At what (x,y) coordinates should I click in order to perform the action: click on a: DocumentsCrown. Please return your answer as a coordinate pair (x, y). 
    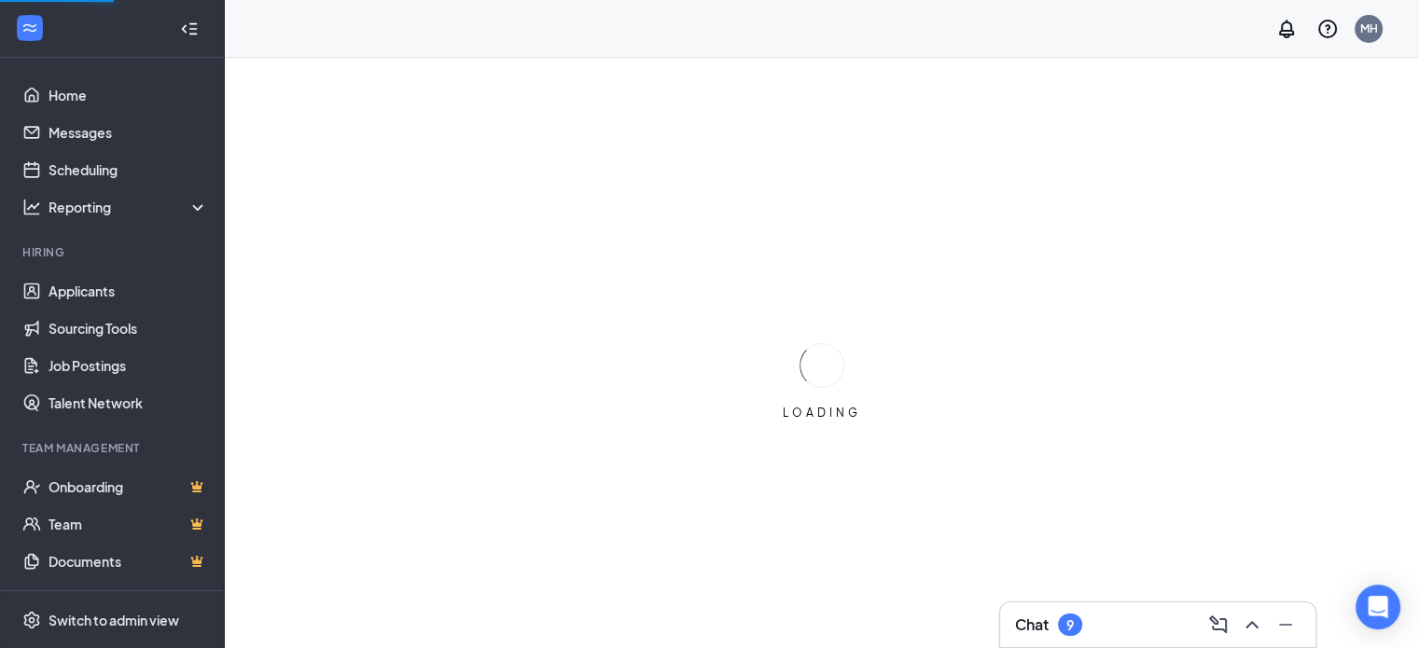
    Looking at the image, I should click on (128, 562).